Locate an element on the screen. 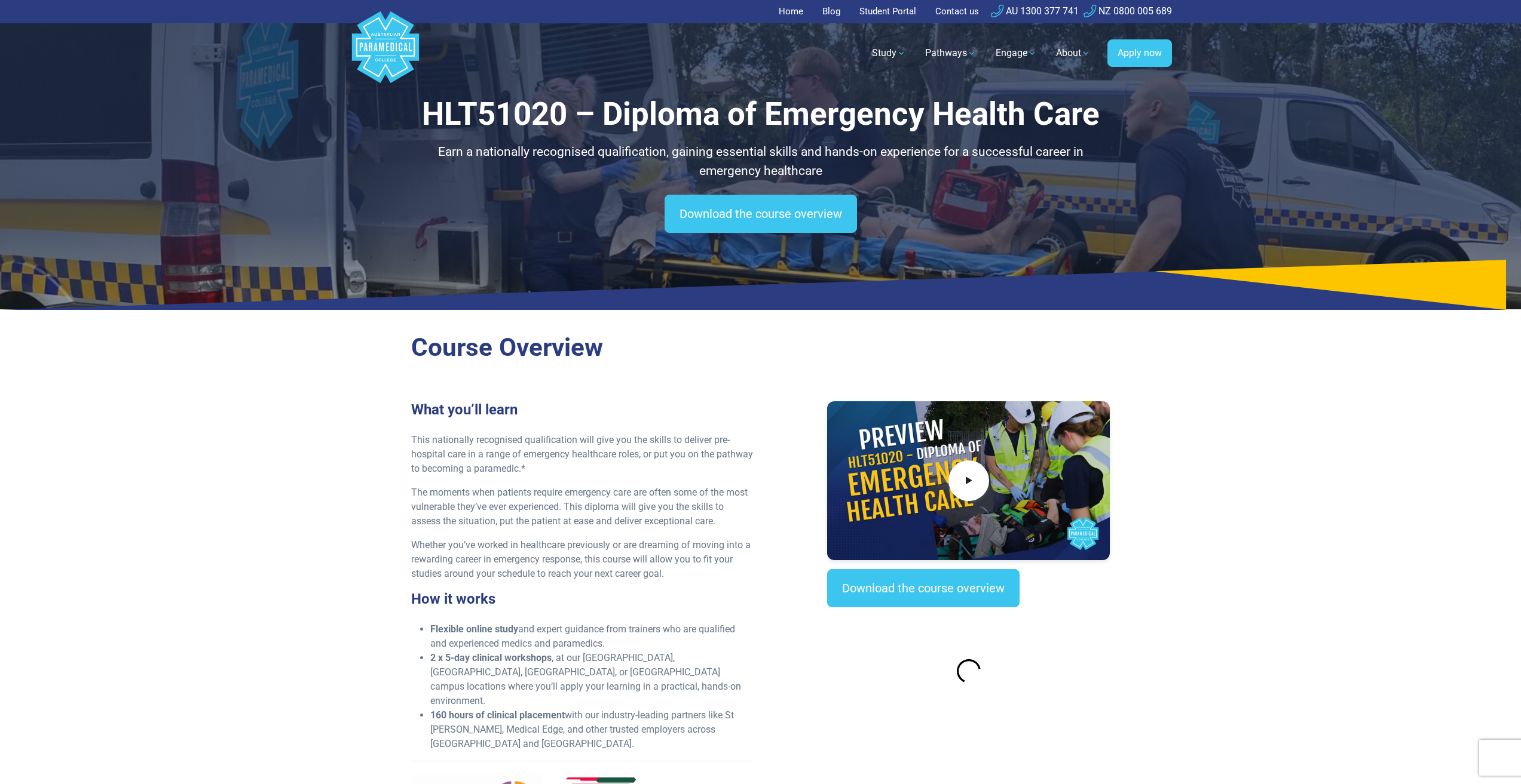  p: Earn a nationally recognised qualification, gaining essential skills and hands-on experience for ... is located at coordinates (761, 161).